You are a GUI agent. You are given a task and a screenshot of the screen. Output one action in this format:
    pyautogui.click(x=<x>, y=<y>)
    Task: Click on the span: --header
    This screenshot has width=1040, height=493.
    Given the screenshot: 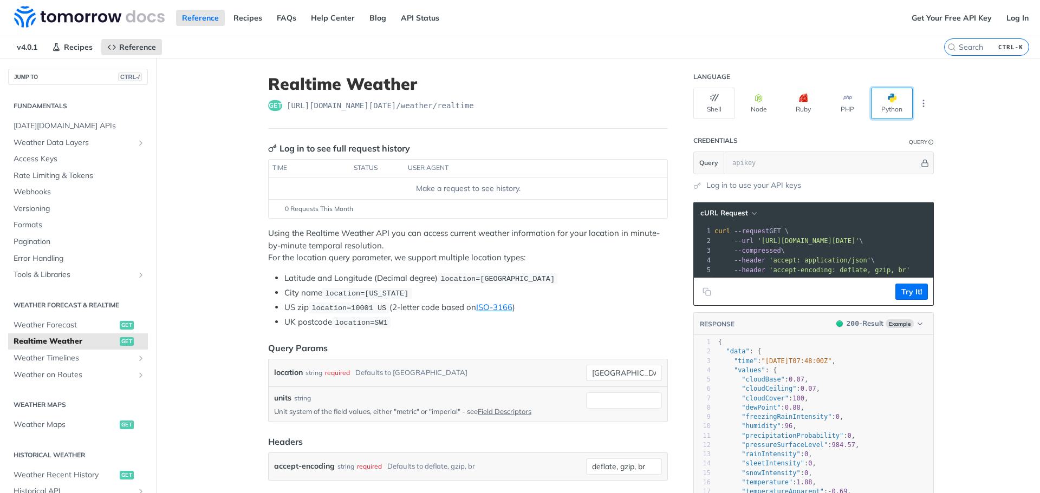 What is the action you would take?
    pyautogui.click(x=749, y=270)
    